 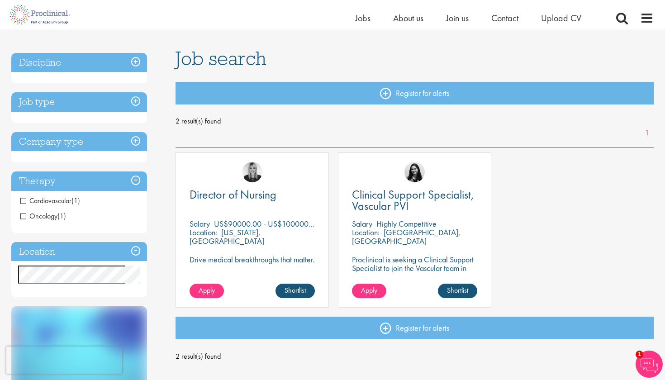 I want to click on h3: Location, so click(x=79, y=252).